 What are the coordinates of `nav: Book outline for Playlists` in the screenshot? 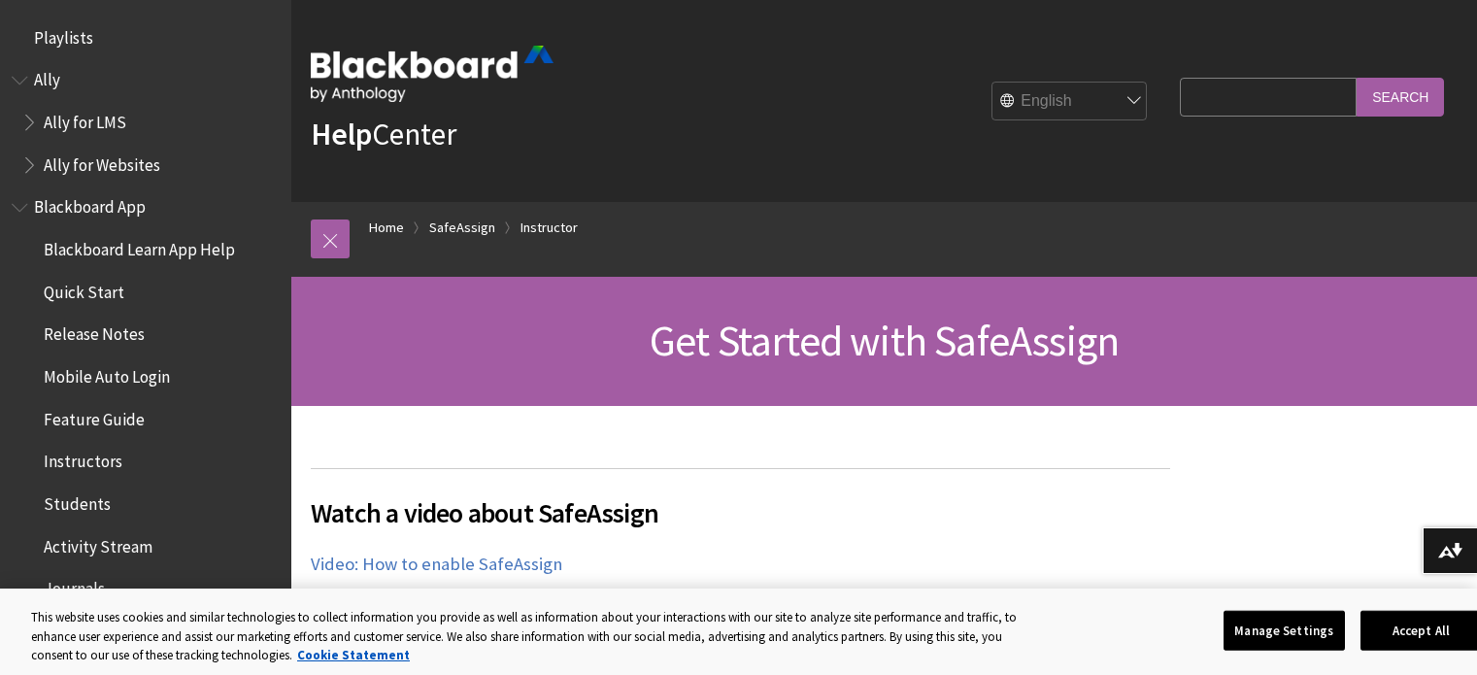 It's located at (146, 38).